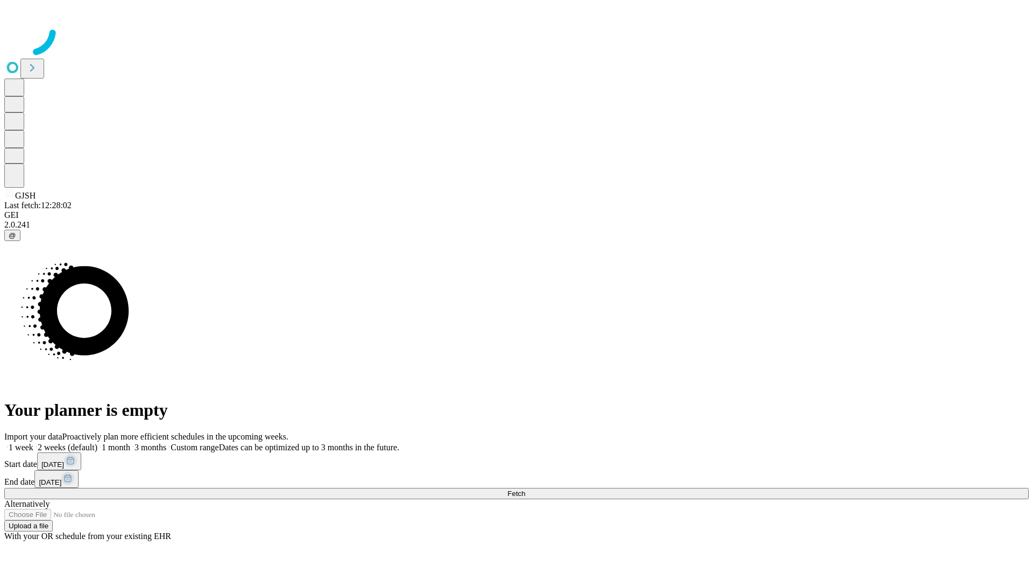 This screenshot has width=1033, height=581. What do you see at coordinates (309, 447) in the screenshot?
I see `span: Dates can be optimized up to 3 months in the future.` at bounding box center [309, 447].